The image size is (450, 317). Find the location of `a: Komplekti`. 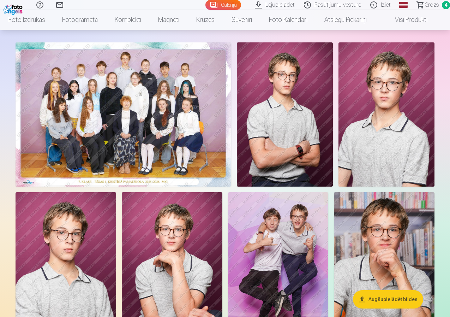

a: Komplekti is located at coordinates (128, 20).